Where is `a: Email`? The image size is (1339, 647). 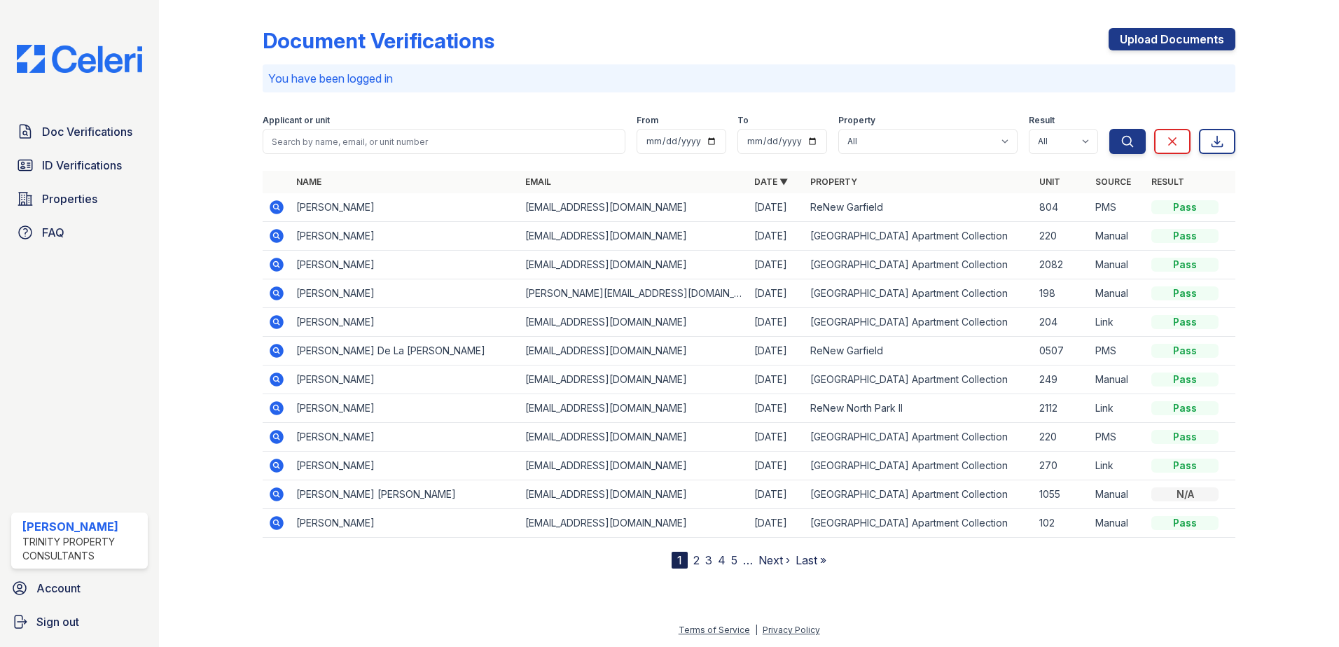 a: Email is located at coordinates (538, 181).